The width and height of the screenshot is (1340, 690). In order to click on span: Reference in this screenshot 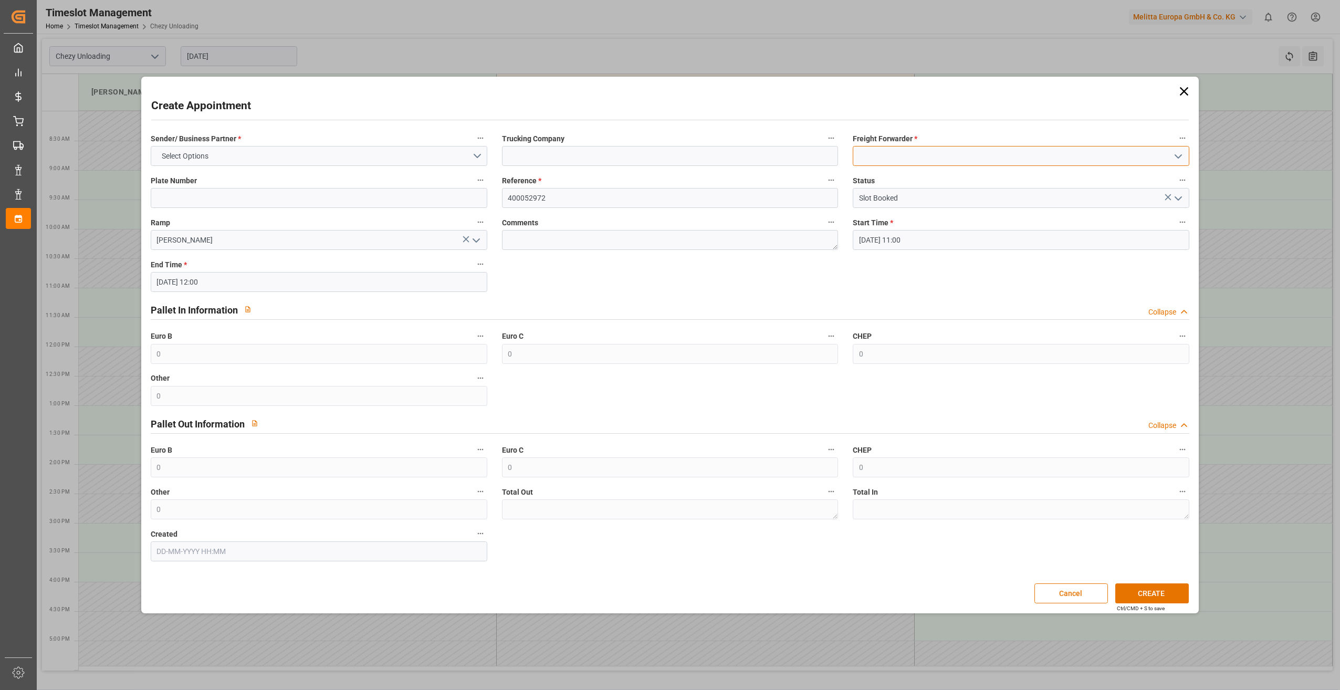, I will do `click(521, 181)`.